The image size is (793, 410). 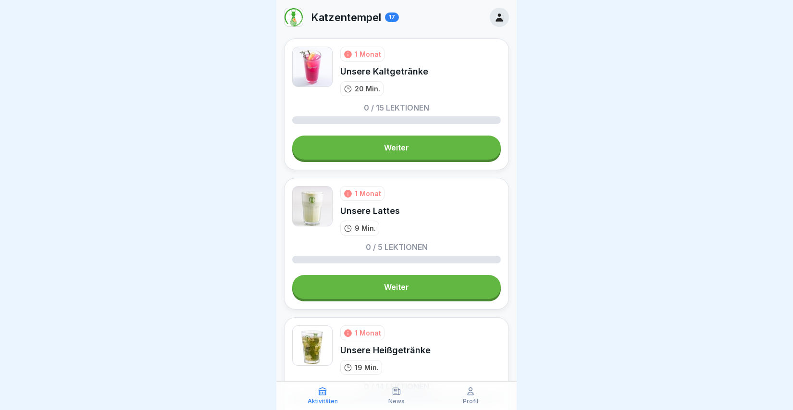 I want to click on img: lekk7zbfdhfg8z7radtijnqi.png, so click(x=312, y=206).